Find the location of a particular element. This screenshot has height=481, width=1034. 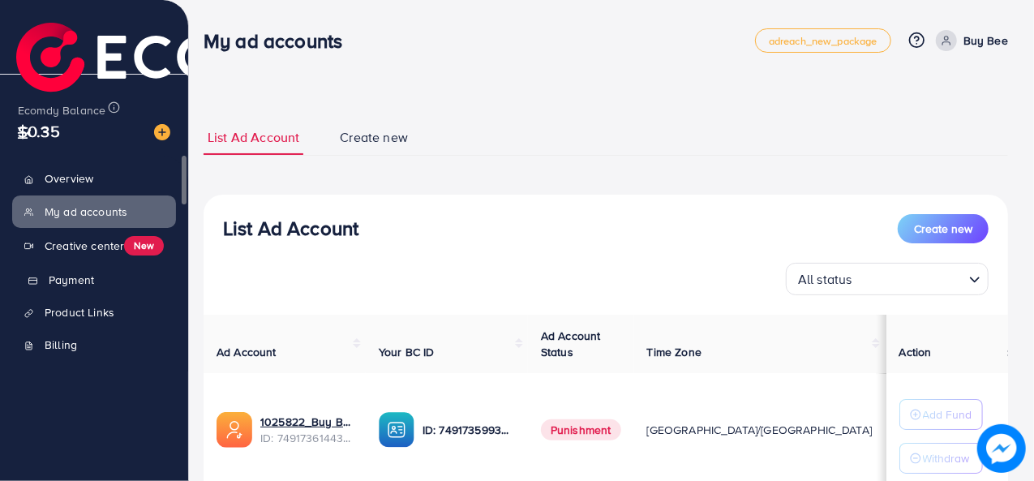

span: Overview is located at coordinates (69, 178).